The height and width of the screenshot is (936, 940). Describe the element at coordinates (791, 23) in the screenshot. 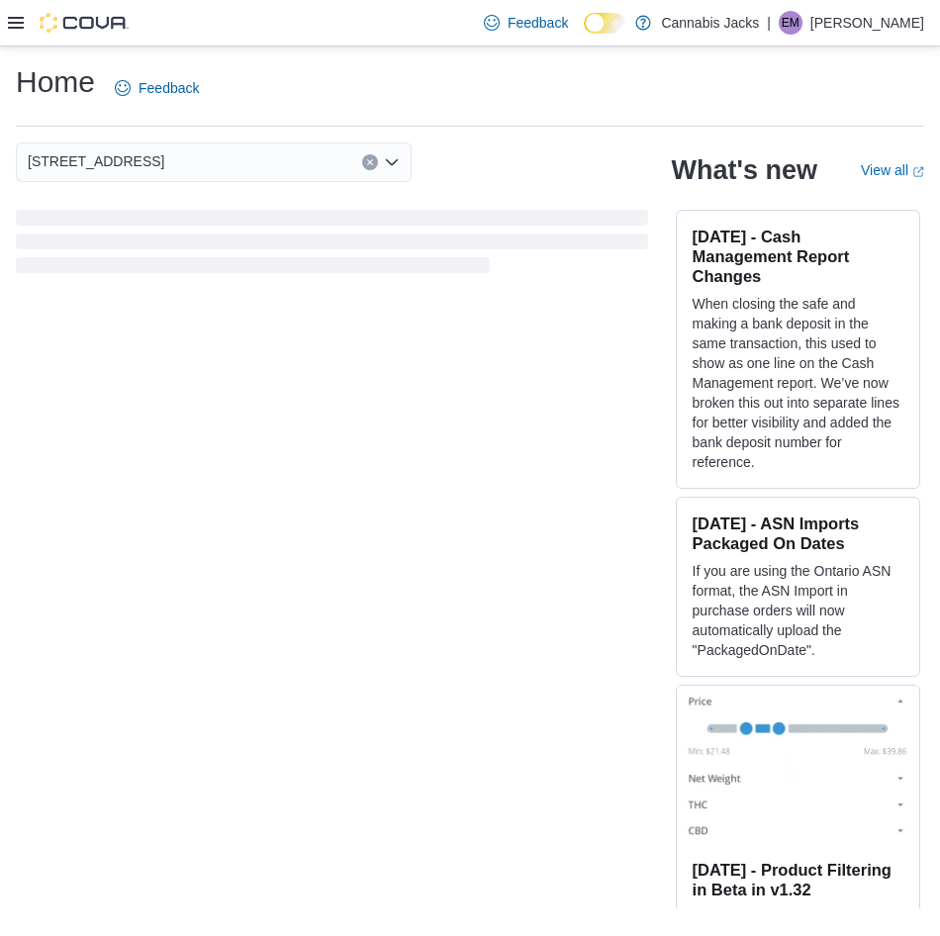

I see `span: EM` at that location.